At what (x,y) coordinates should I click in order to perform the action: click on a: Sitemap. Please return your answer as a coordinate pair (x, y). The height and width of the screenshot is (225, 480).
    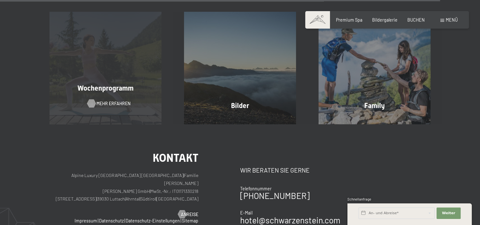
    Looking at the image, I should click on (190, 220).